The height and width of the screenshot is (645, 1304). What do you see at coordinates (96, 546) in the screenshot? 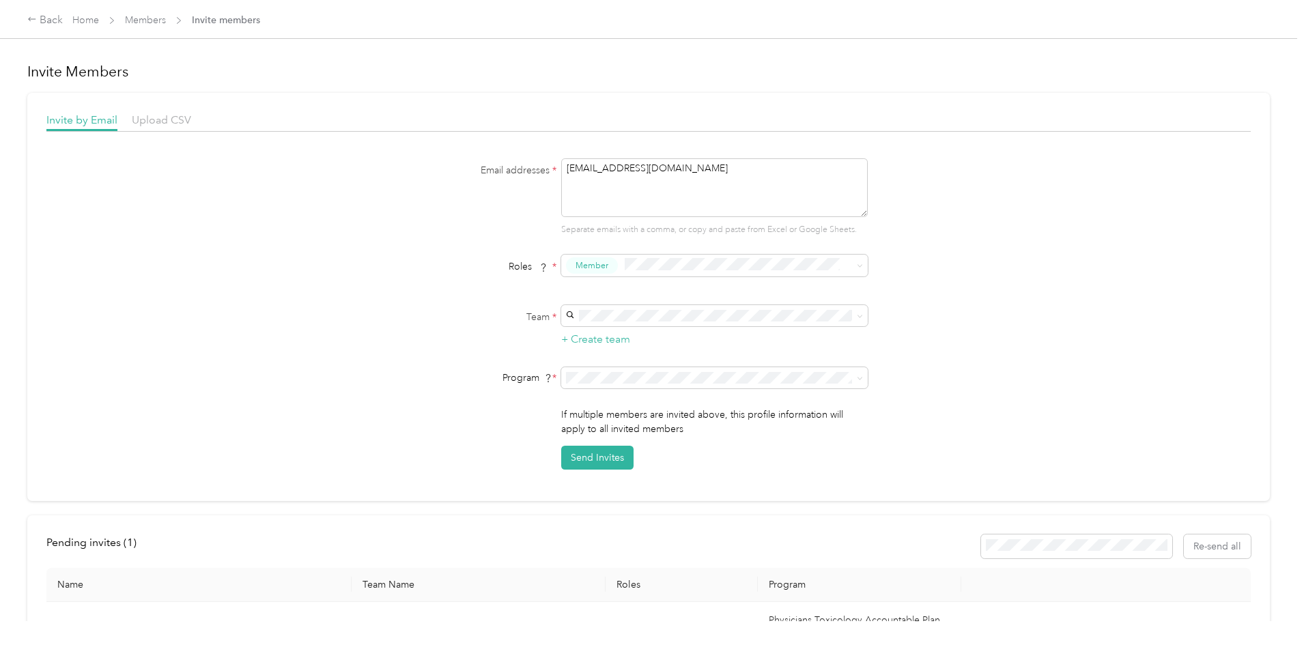
I see `div: left-menu` at bounding box center [96, 546].